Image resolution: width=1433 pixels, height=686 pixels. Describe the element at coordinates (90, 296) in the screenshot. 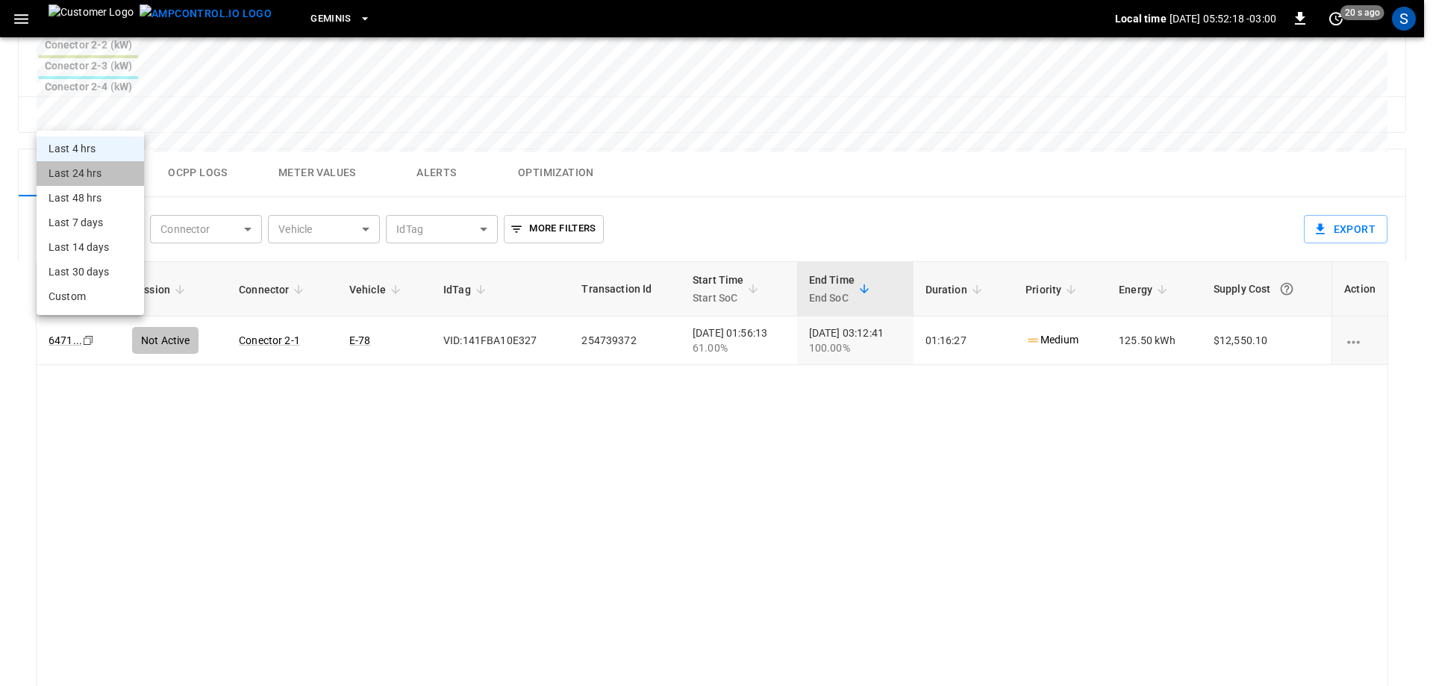

I see `li: Custom` at that location.